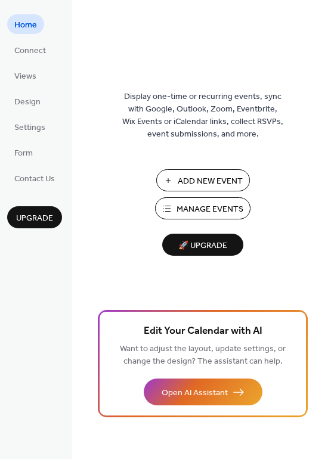 The image size is (334, 459). What do you see at coordinates (210, 181) in the screenshot?
I see `span: Add New Event` at bounding box center [210, 181].